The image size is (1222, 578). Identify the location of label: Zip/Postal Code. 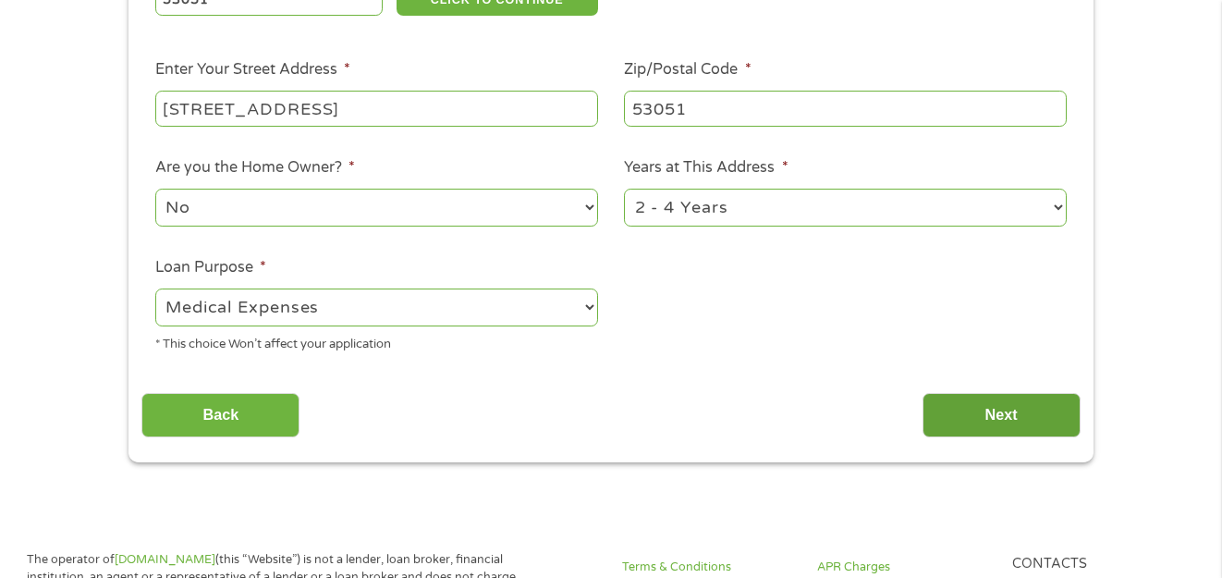
(687, 69).